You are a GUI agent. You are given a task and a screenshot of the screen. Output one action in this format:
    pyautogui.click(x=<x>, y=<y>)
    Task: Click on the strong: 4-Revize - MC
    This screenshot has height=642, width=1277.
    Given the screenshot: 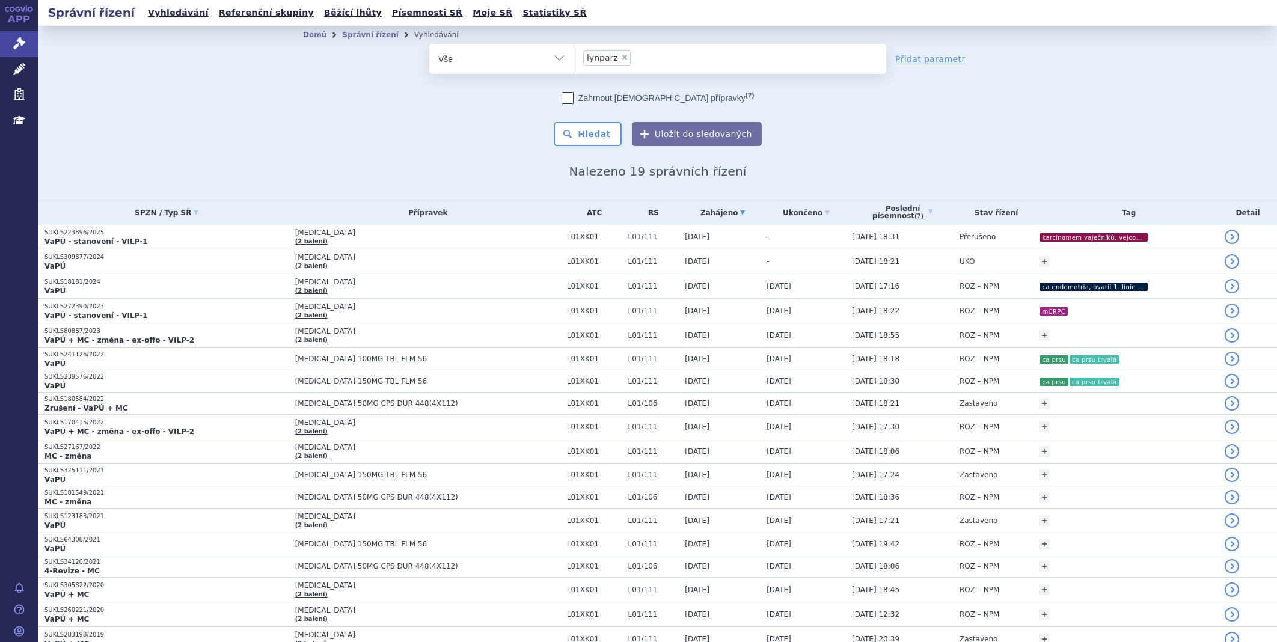 What is the action you would take?
    pyautogui.click(x=72, y=571)
    